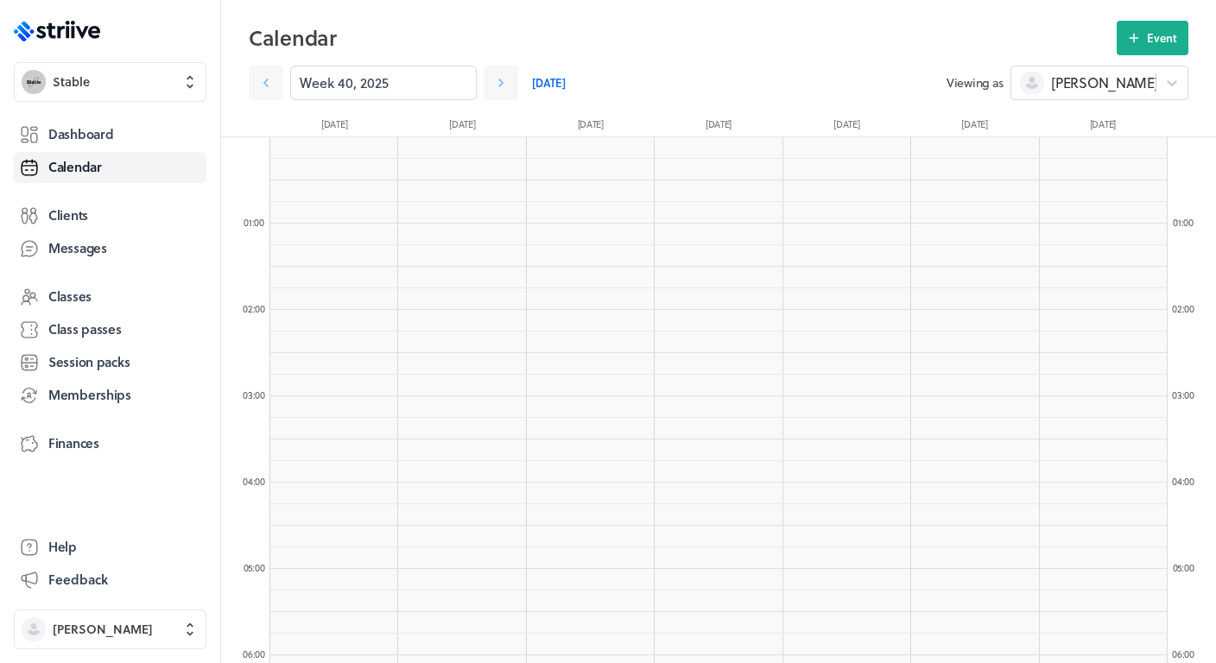  What do you see at coordinates (34, 82) in the screenshot?
I see `img: Stable` at bounding box center [34, 82].